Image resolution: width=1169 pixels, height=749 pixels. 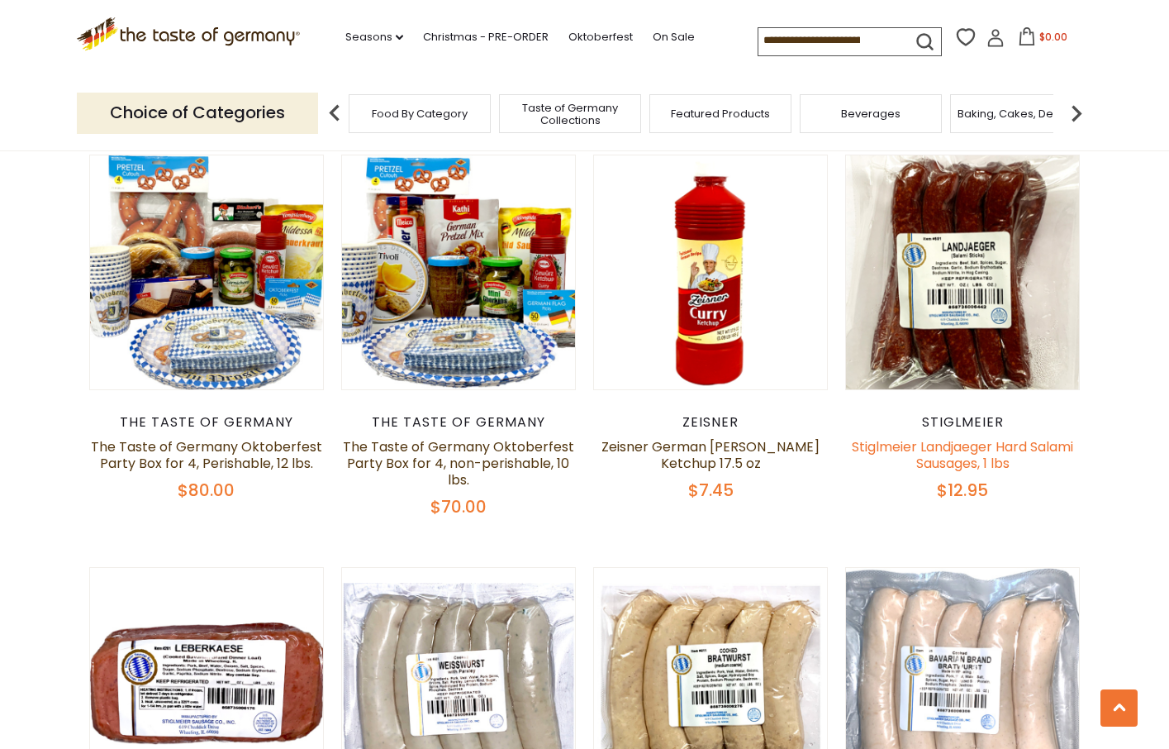 I want to click on a: Baking, Cakes, Desserts, so click(x=1021, y=113).